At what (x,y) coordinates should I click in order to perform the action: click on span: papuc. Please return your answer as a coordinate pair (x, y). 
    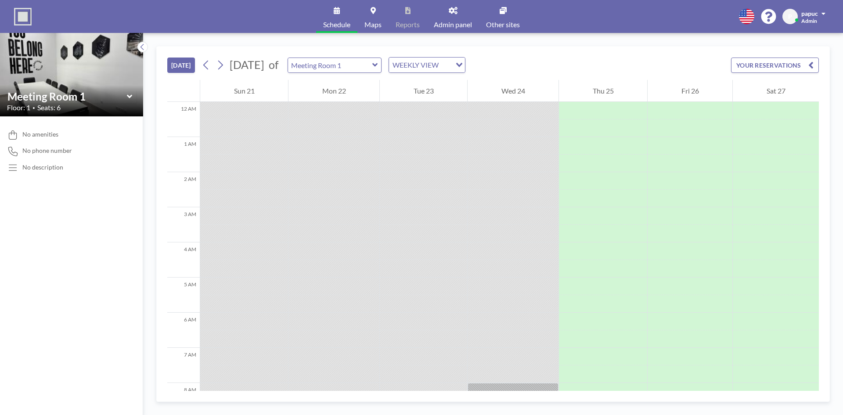
    Looking at the image, I should click on (809, 13).